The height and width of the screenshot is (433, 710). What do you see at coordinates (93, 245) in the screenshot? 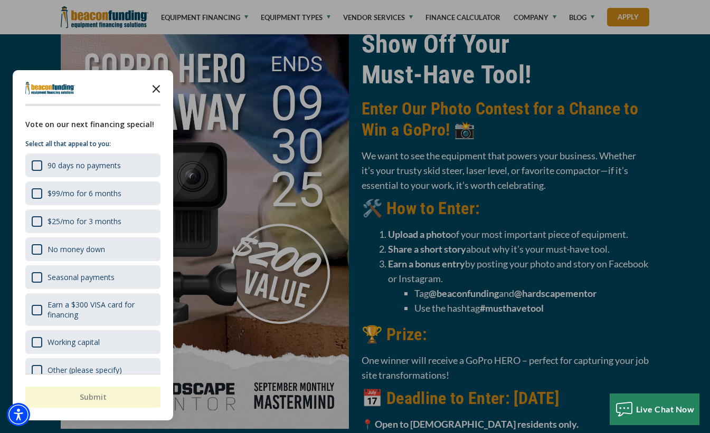
I see `div: Survey` at bounding box center [93, 245].